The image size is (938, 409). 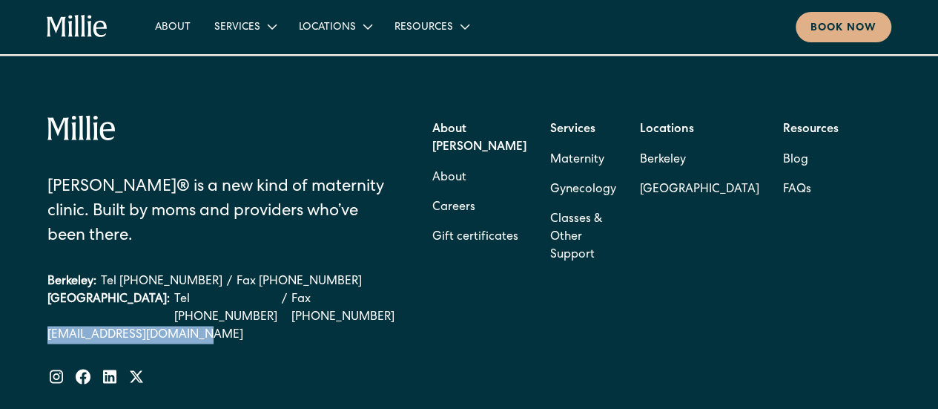 I want to click on a: Gift certificates, so click(x=475, y=237).